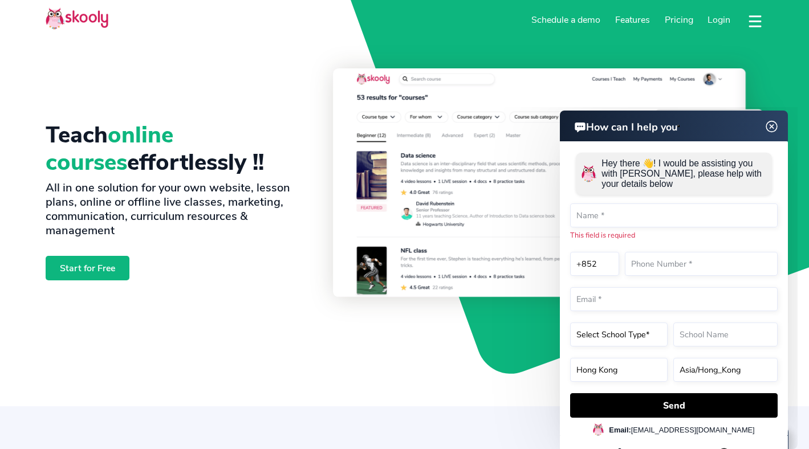 Image resolution: width=809 pixels, height=449 pixels. Describe the element at coordinates (719, 20) in the screenshot. I see `a: Login` at that location.